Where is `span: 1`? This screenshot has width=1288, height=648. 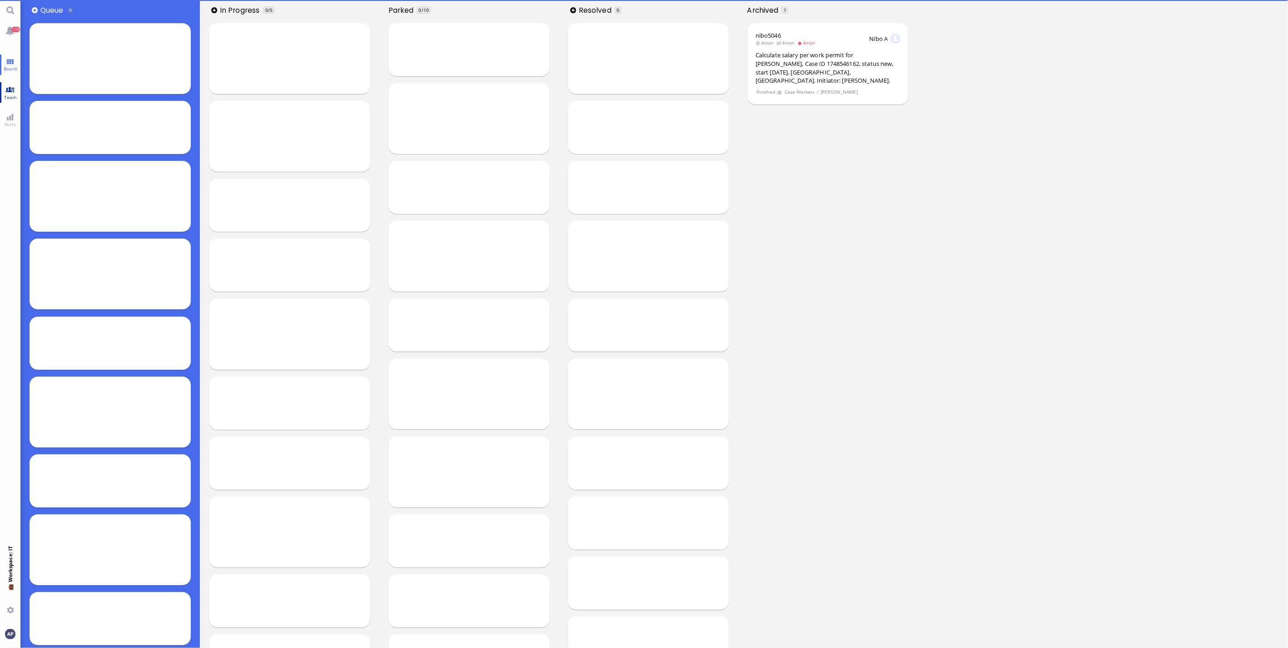 span: 1 is located at coordinates (785, 10).